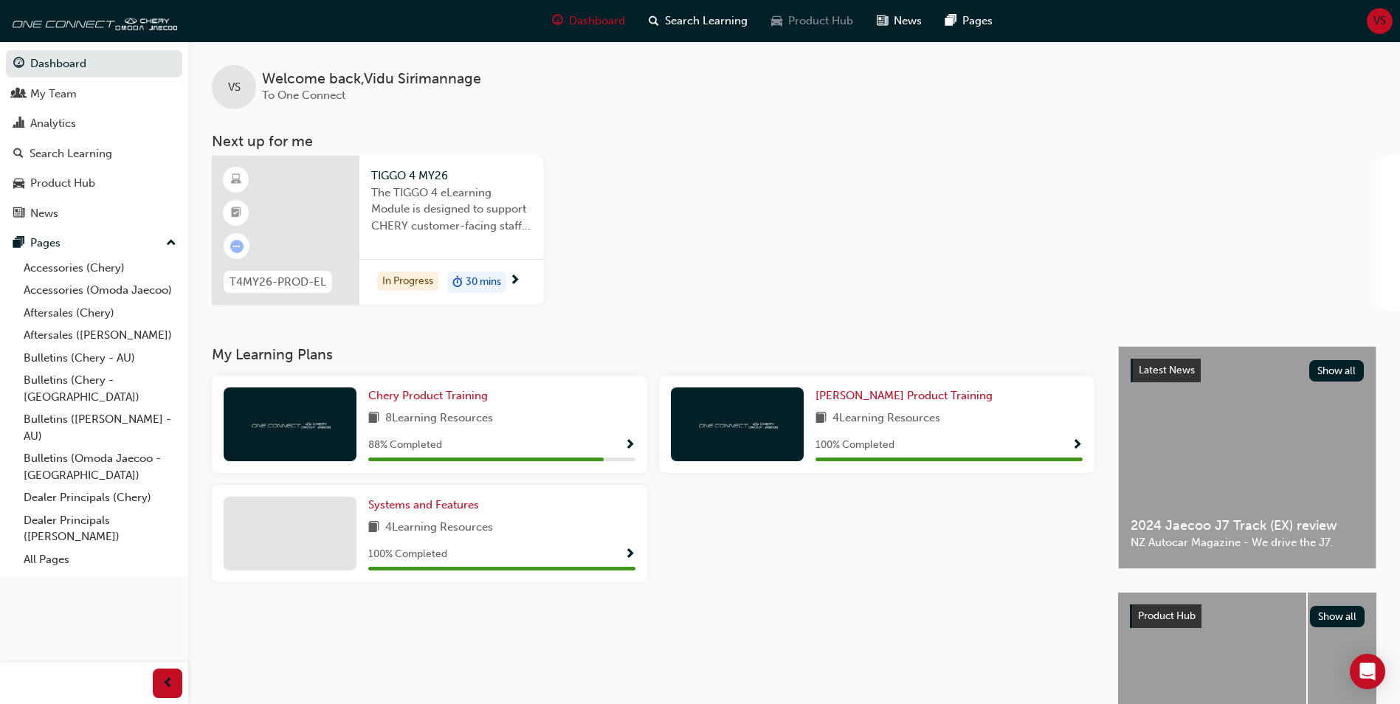 This screenshot has width=1400, height=704. What do you see at coordinates (44, 213) in the screenshot?
I see `div: News` at bounding box center [44, 213].